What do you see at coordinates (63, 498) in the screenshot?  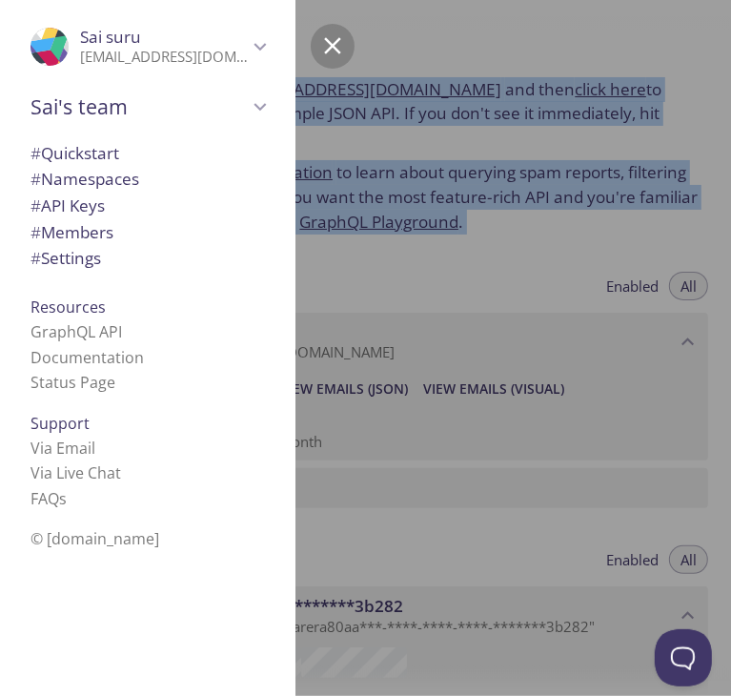 I see `span: s` at bounding box center [63, 498].